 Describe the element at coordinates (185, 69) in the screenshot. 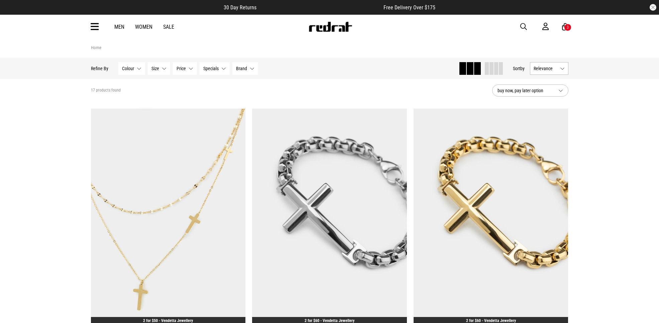

I see `button: Price` at that location.